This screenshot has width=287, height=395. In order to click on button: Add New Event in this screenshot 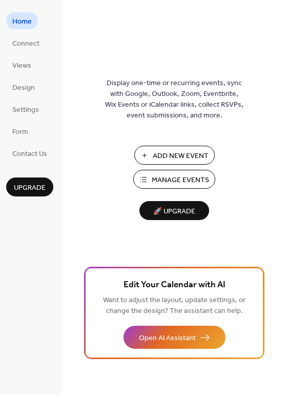, I will do `click(174, 155)`.